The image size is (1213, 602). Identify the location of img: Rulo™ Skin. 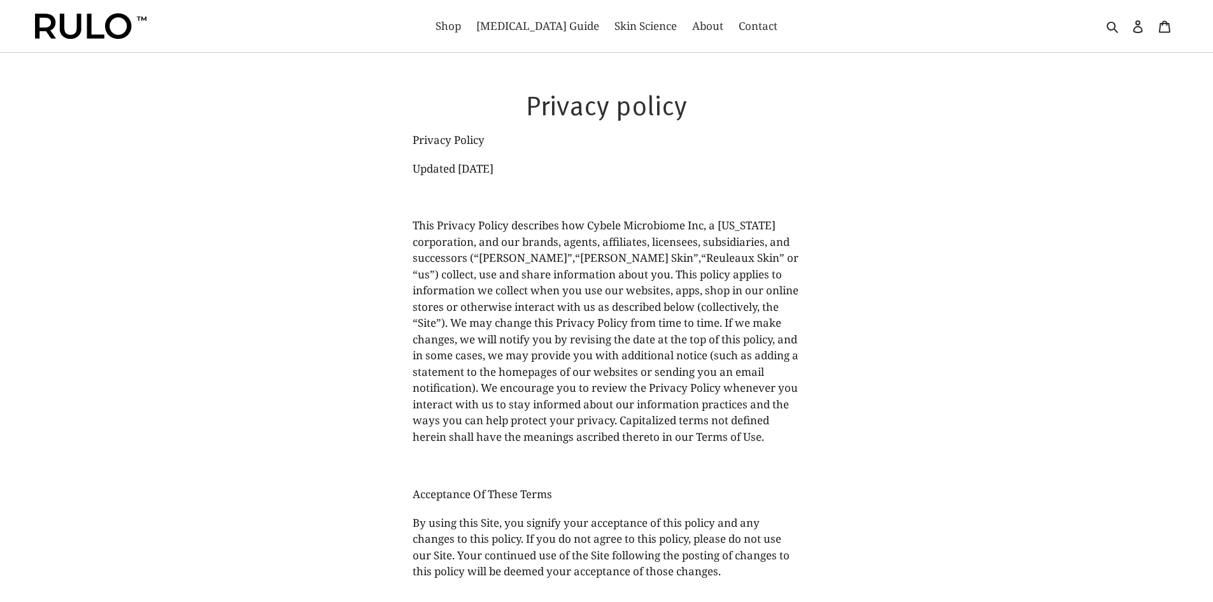
(90, 26).